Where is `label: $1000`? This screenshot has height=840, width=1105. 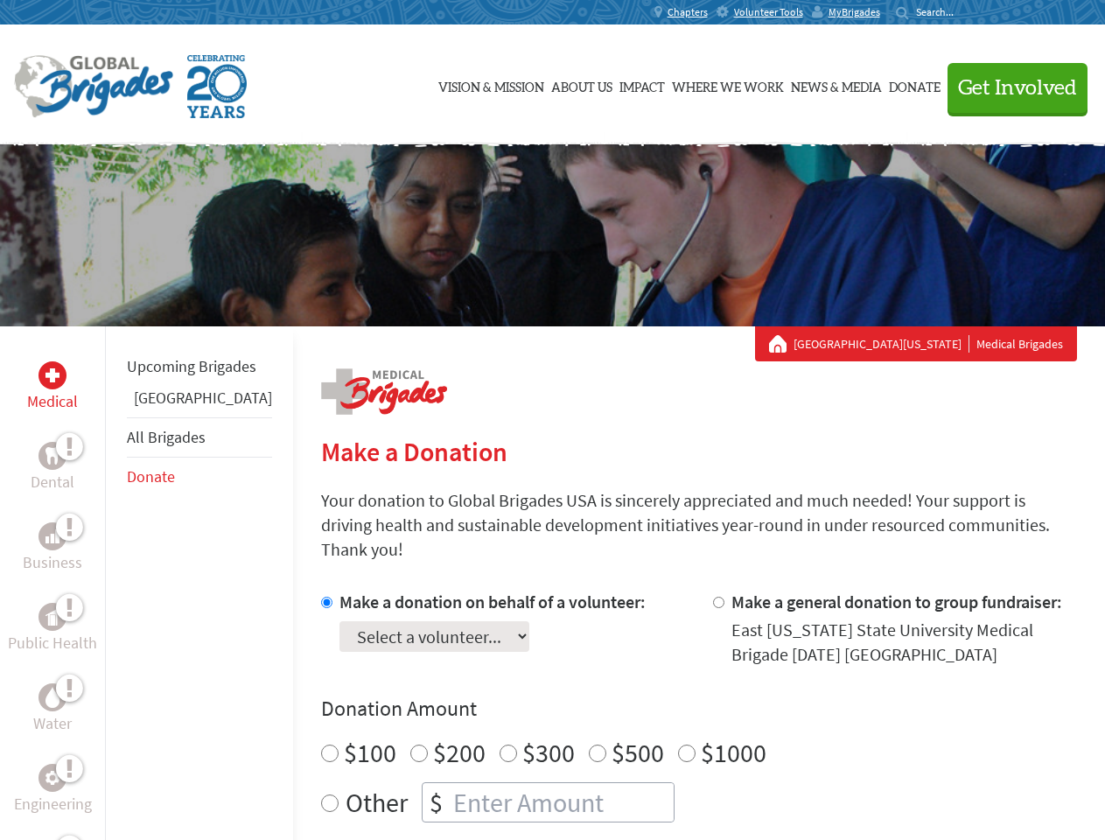
label: $1000 is located at coordinates (733, 752).